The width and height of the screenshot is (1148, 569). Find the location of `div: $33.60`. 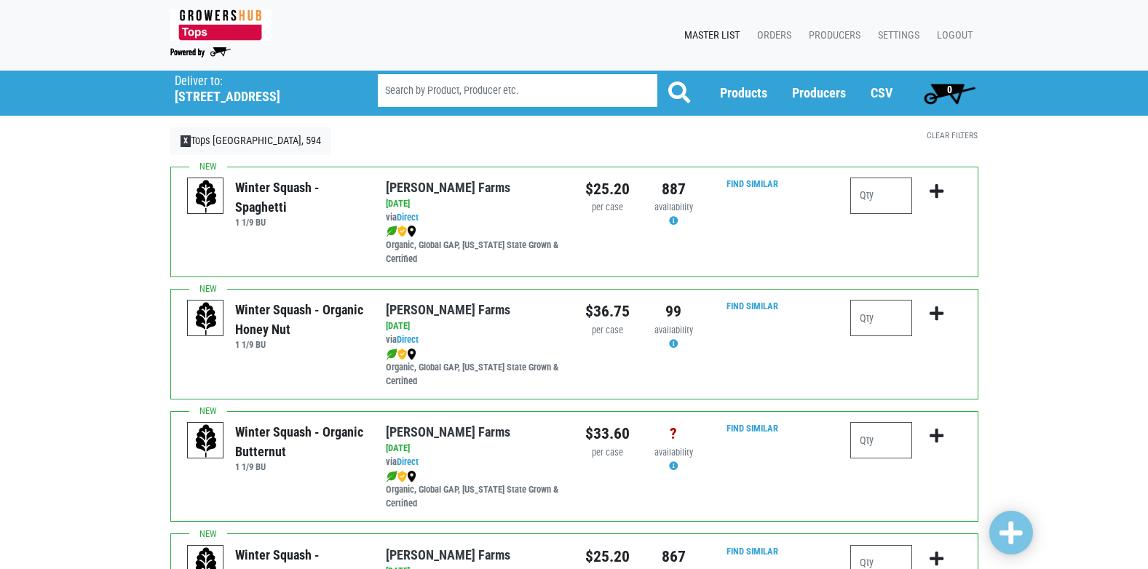

div: $33.60 is located at coordinates (607, 434).